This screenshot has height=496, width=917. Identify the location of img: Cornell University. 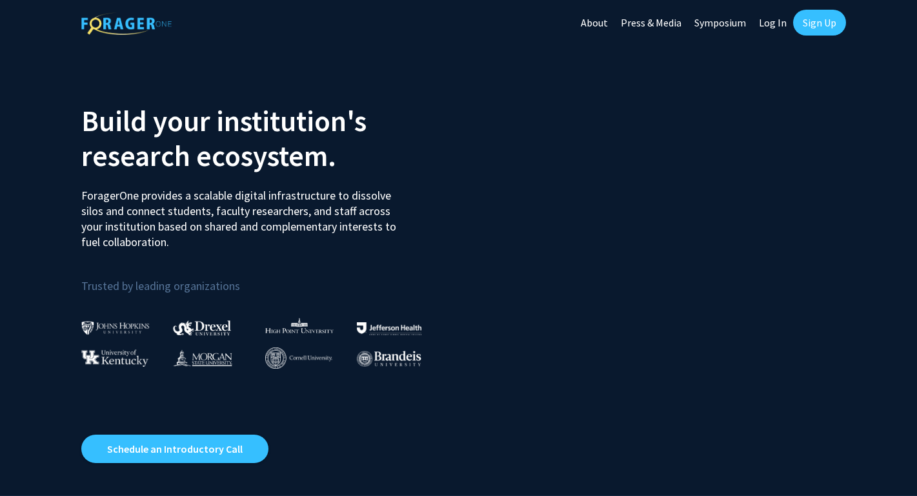
(299, 358).